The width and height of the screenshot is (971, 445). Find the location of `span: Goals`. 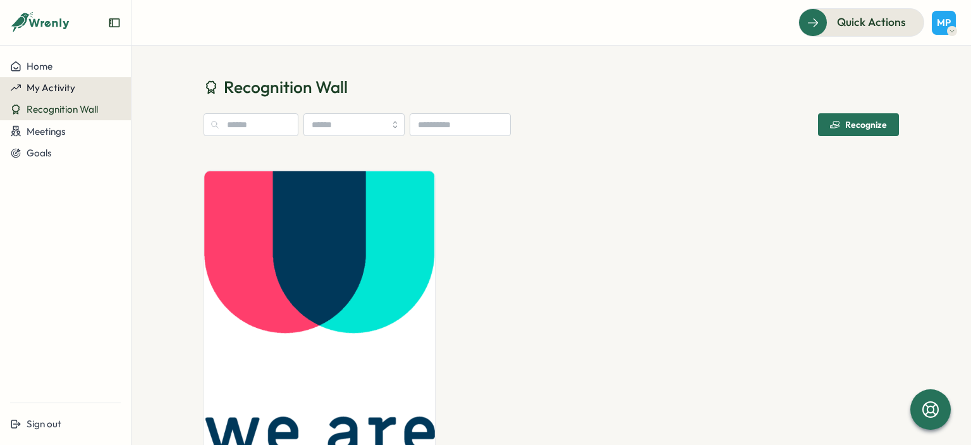

span: Goals is located at coordinates (39, 152).